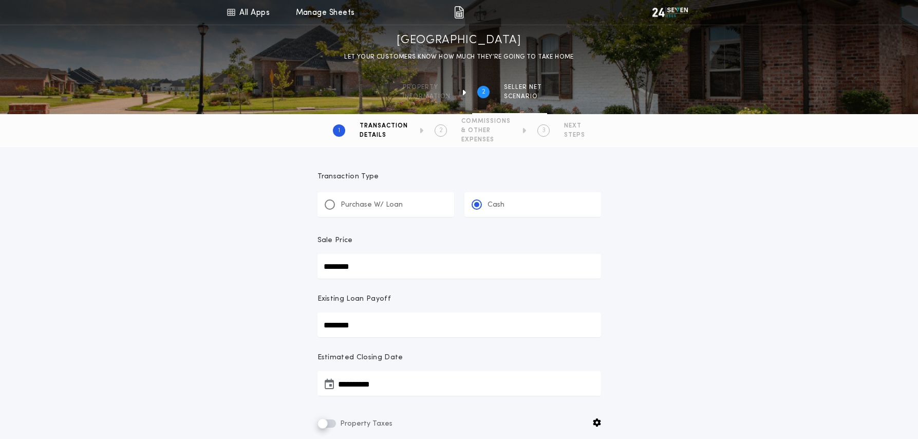  What do you see at coordinates (459, 12) in the screenshot?
I see `img: img` at bounding box center [459, 12].